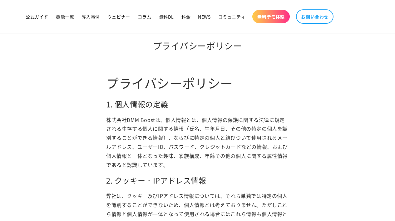 The height and width of the screenshot is (221, 395). I want to click on span: 機能一覧, so click(65, 17).